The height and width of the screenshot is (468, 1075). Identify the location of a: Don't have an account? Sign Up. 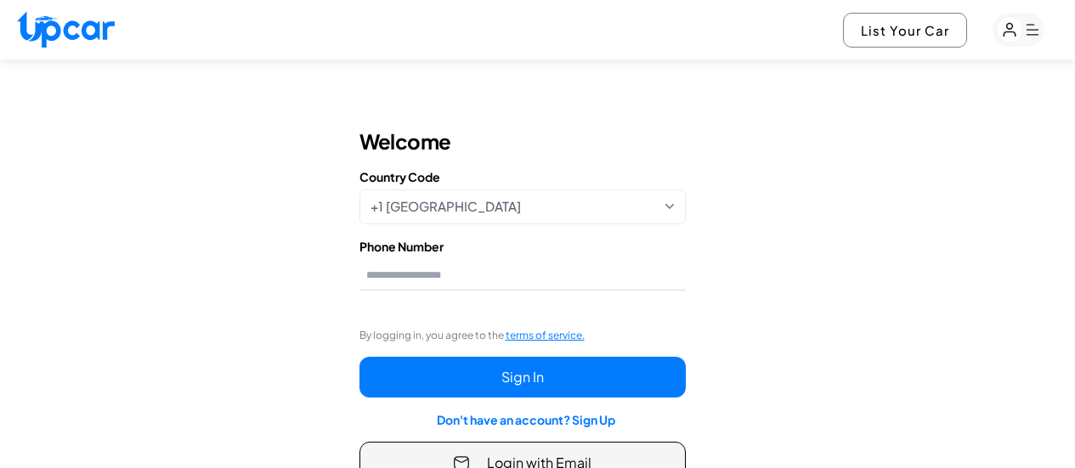
(526, 420).